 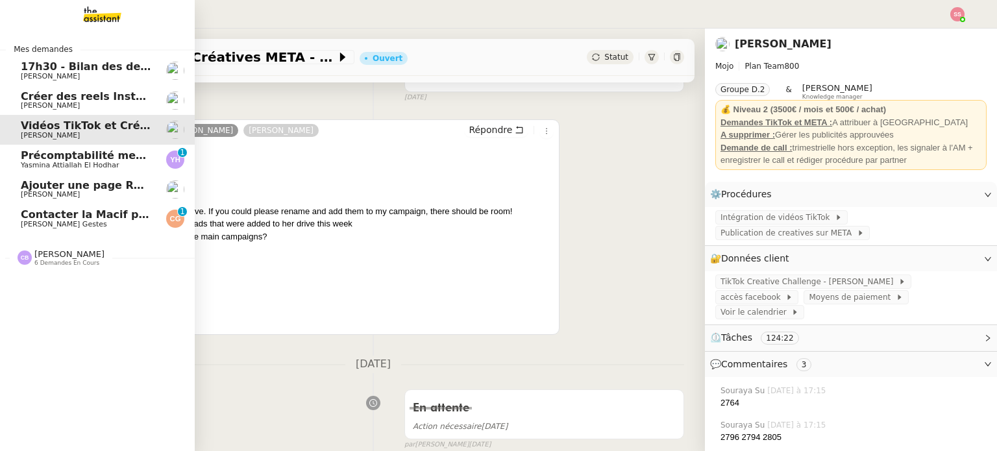 What do you see at coordinates (175, 101) in the screenshot?
I see `img: users%2FoFdbodQ3TgNoWt9kP3GXAs5oaCq1%2Favatar%2Fprofile-pic.png` at bounding box center [175, 101].